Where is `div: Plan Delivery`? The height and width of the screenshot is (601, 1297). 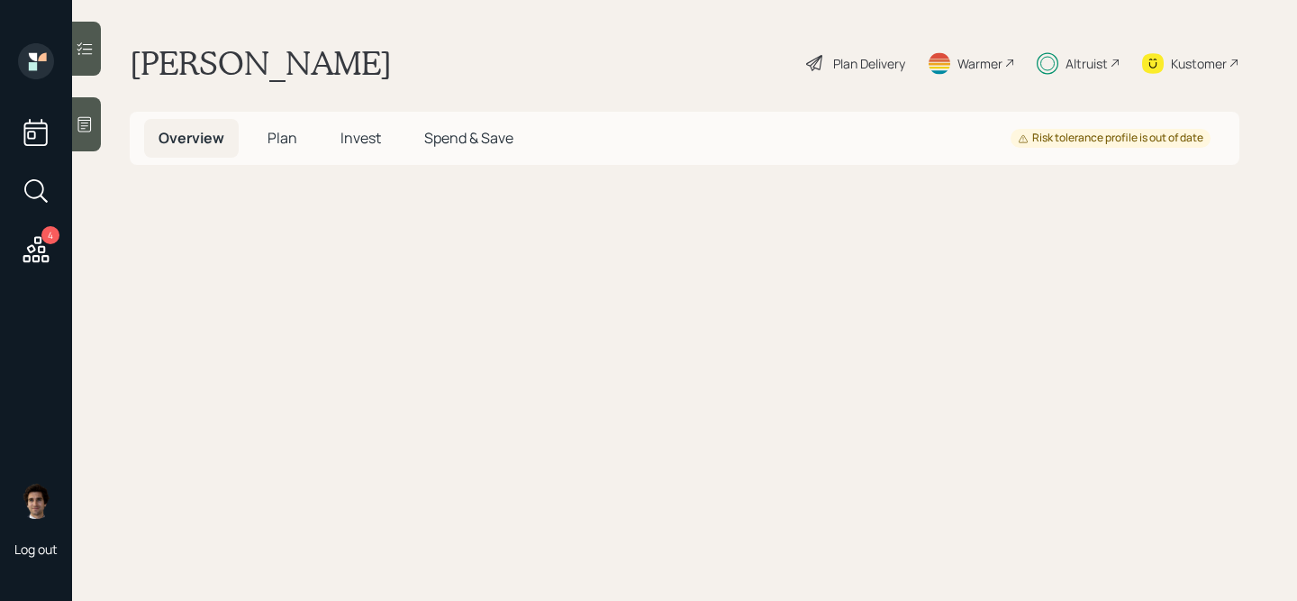 div: Plan Delivery is located at coordinates (869, 63).